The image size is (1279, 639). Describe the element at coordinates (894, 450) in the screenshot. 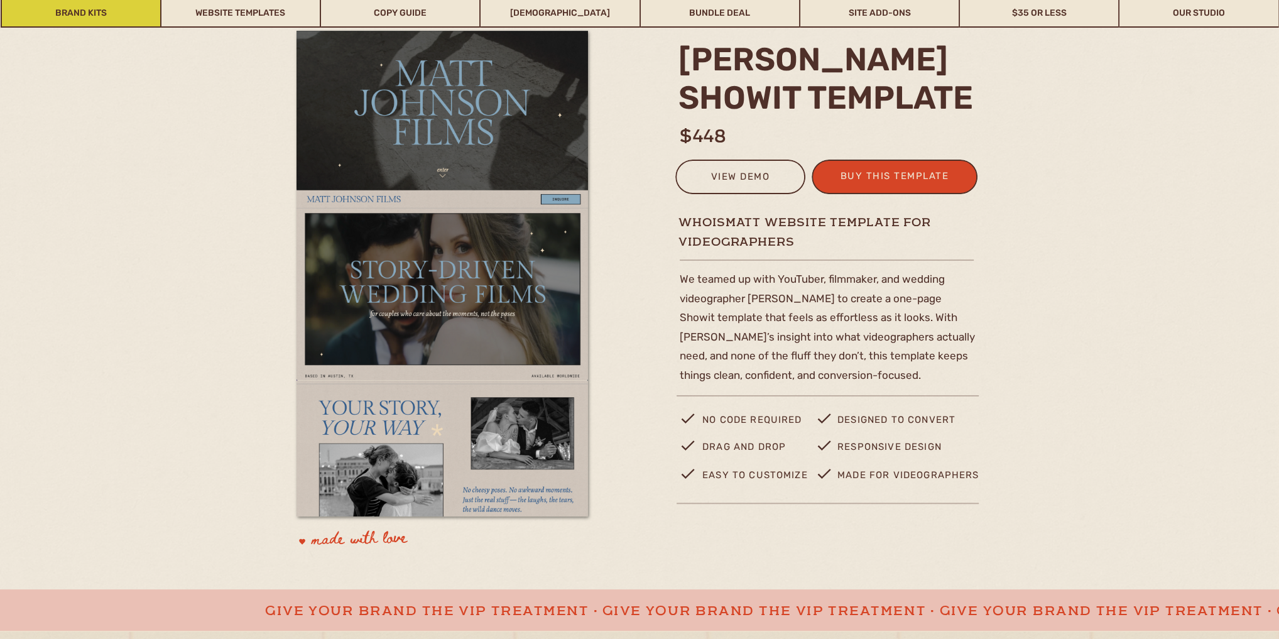

I see `p: Responsive design` at that location.